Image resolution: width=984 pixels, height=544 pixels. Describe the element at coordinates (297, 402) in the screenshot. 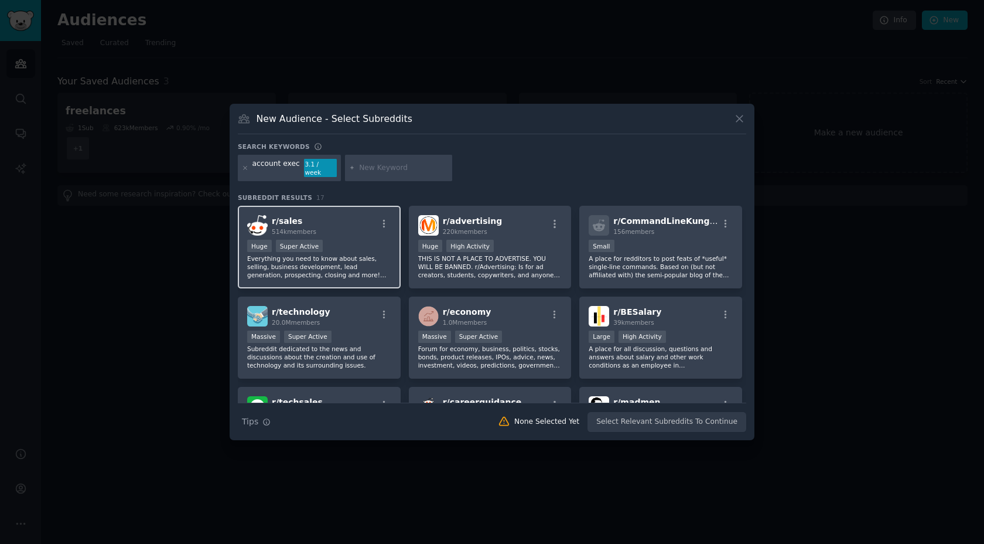

I see `span: r/ techsales` at that location.